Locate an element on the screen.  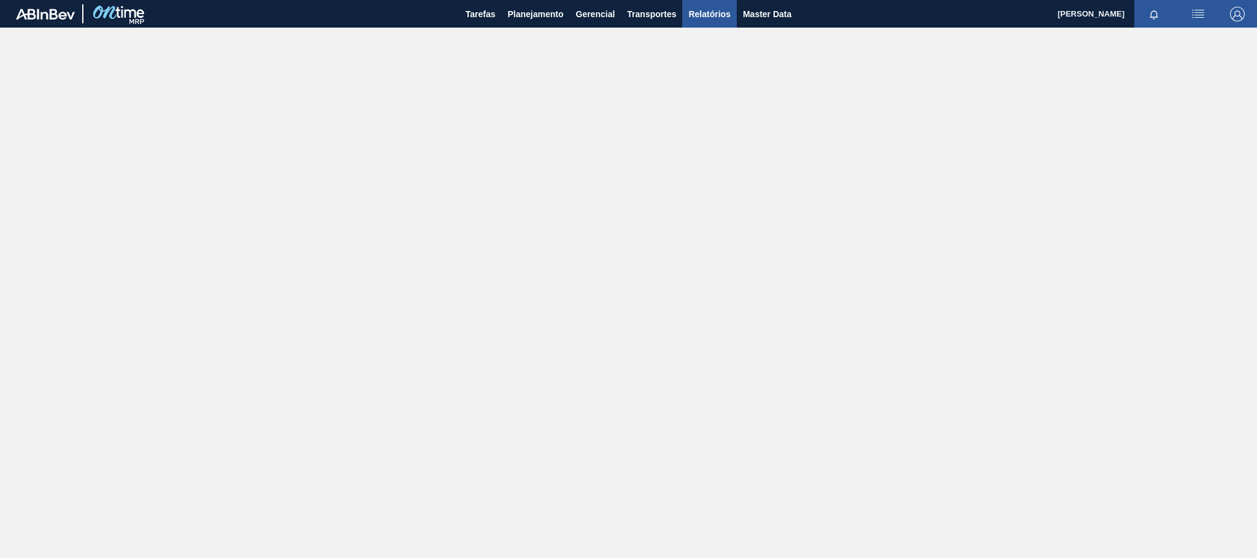
button: Notificações is located at coordinates (1154, 14).